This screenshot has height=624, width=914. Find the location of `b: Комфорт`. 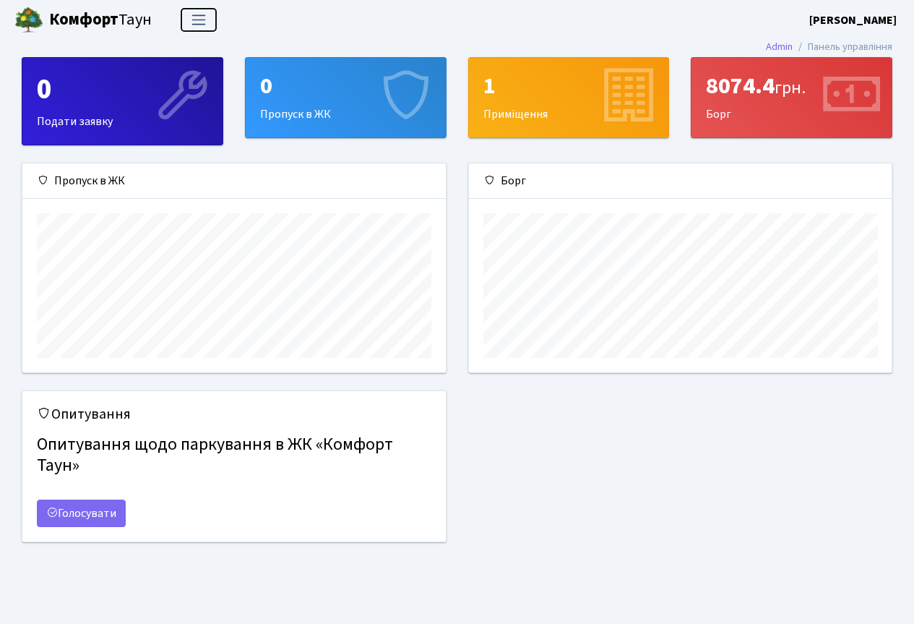

b: Комфорт is located at coordinates (84, 20).